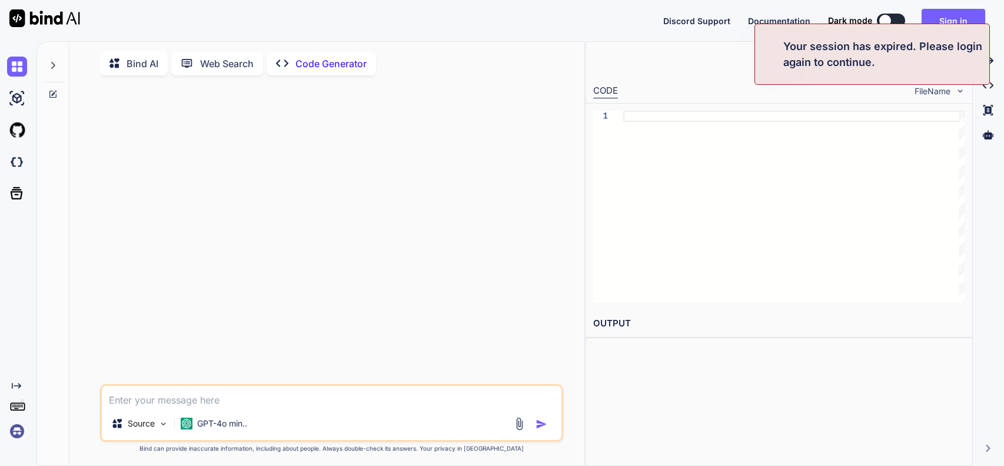  What do you see at coordinates (45, 18) in the screenshot?
I see `img: Bind AI` at bounding box center [45, 18].